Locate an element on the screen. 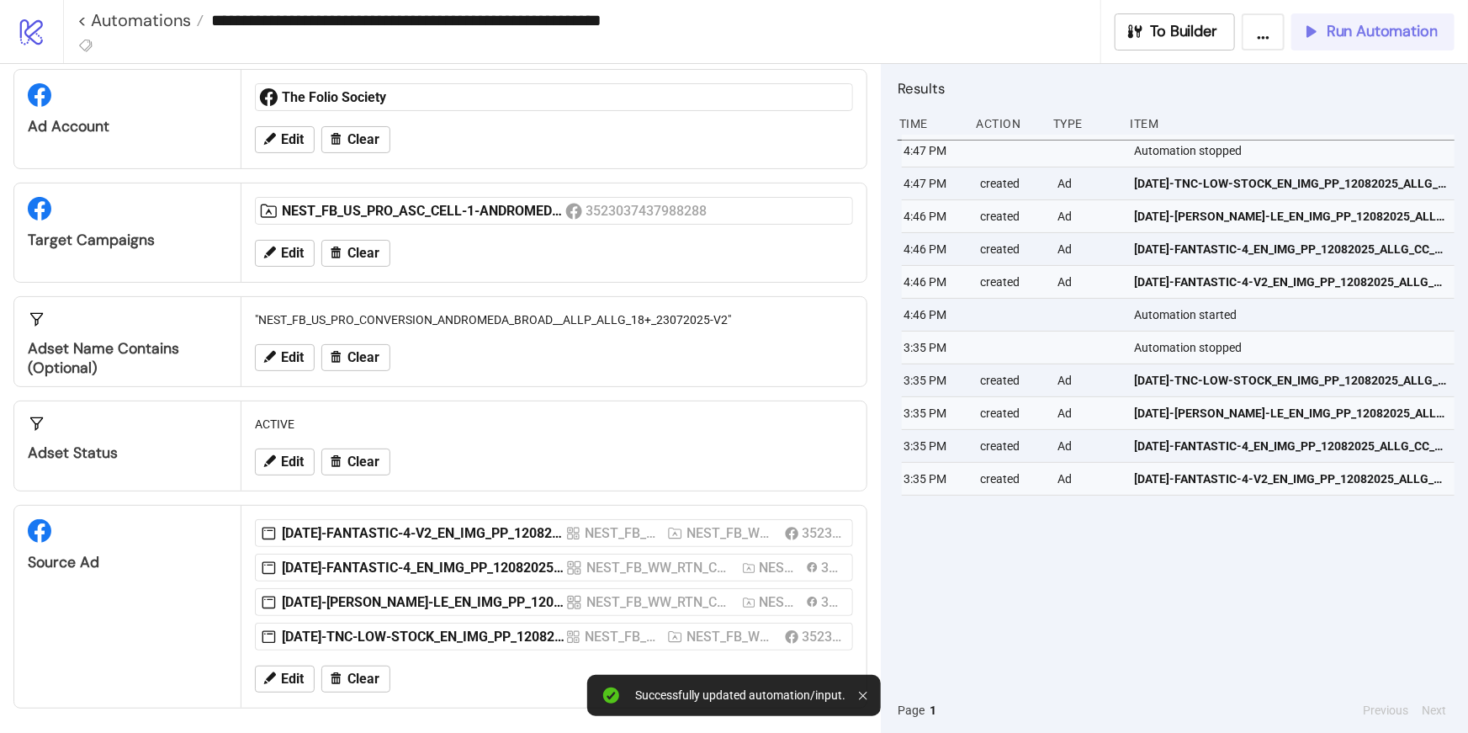 Image resolution: width=1468 pixels, height=733 pixels. div: Automation started is located at coordinates (1296, 315).